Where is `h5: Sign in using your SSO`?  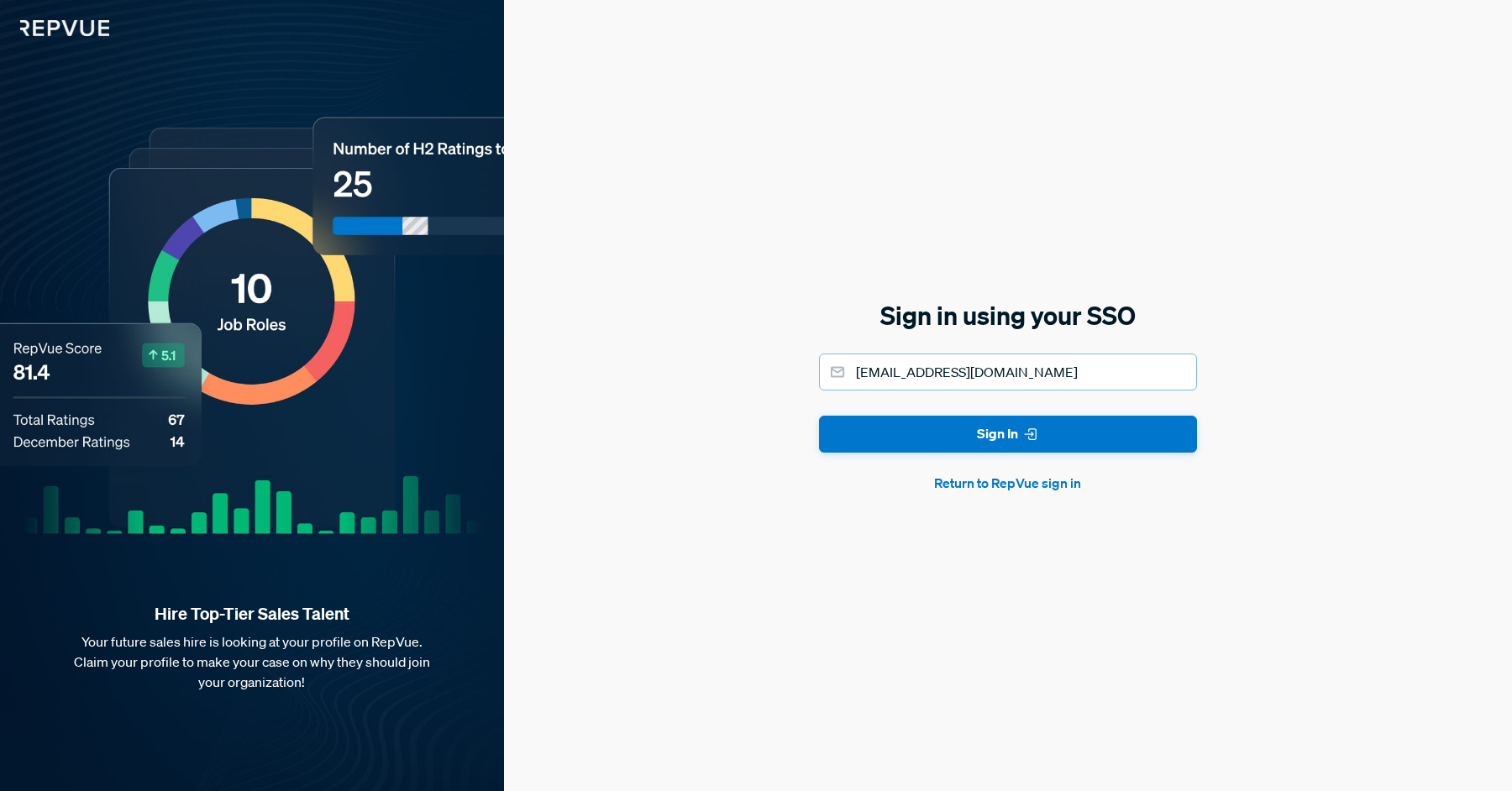 h5: Sign in using your SSO is located at coordinates (1009, 316).